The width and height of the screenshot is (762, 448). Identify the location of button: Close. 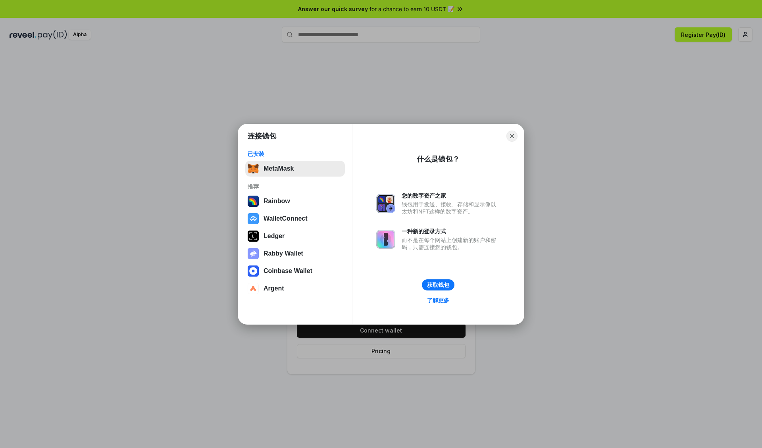
(512, 136).